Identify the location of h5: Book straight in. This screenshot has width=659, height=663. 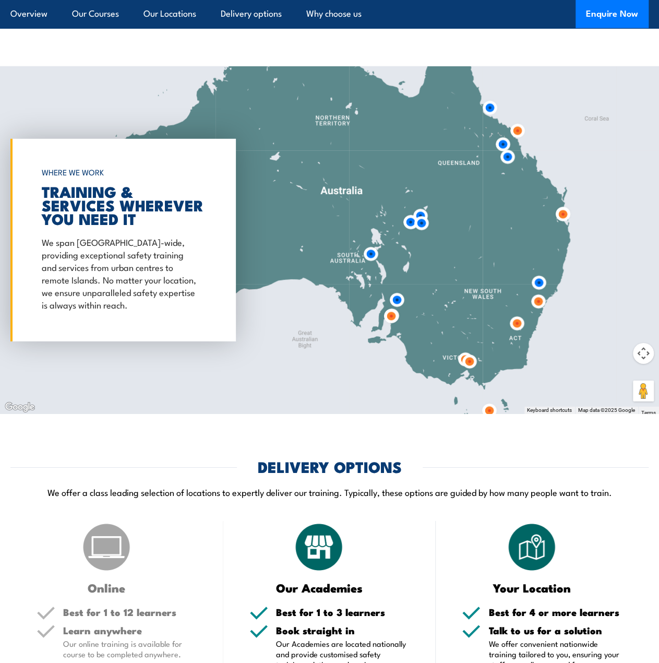
(343, 630).